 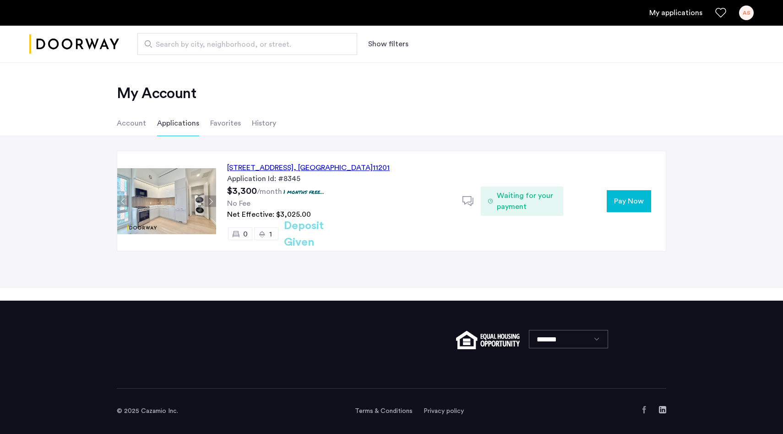 I want to click on sub: /month, so click(x=269, y=191).